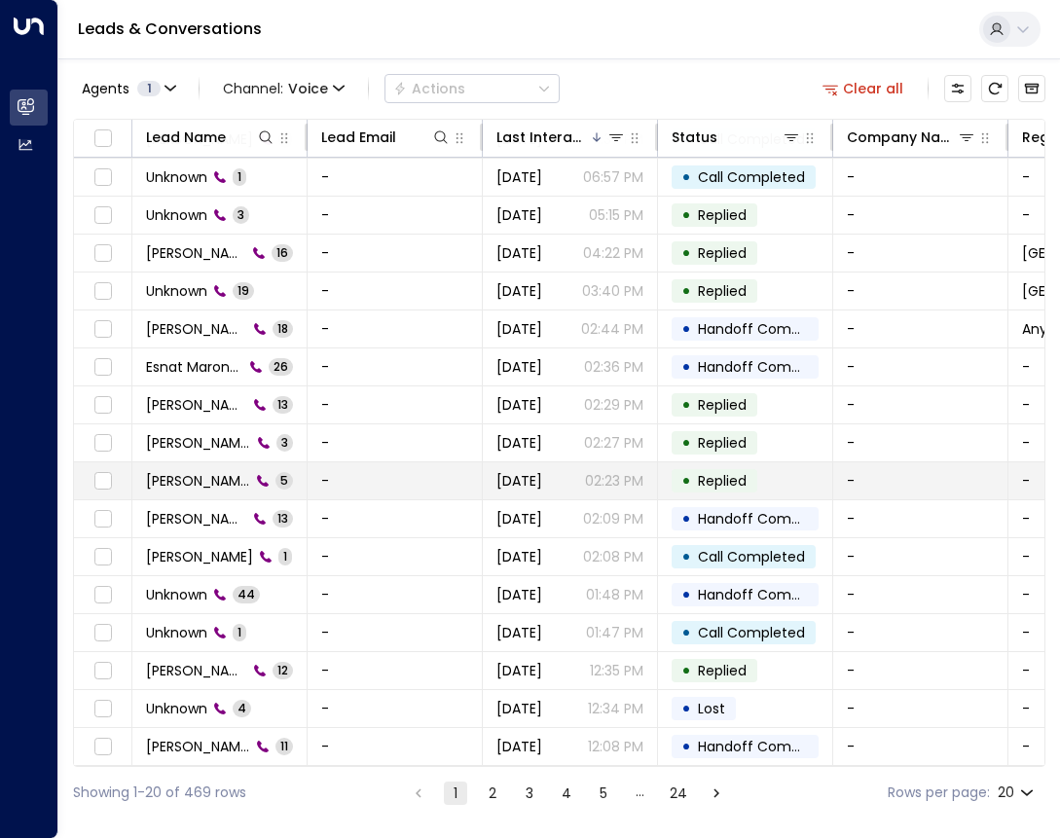 The image size is (1060, 838). Describe the element at coordinates (612, 291) in the screenshot. I see `p: 03:40 PM` at that location.